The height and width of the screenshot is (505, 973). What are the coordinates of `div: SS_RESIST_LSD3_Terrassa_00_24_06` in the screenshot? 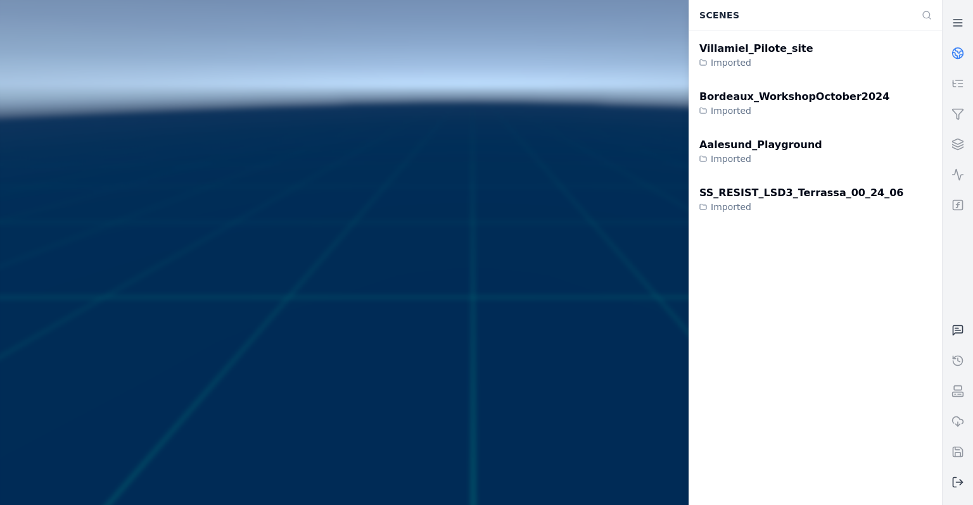 It's located at (801, 193).